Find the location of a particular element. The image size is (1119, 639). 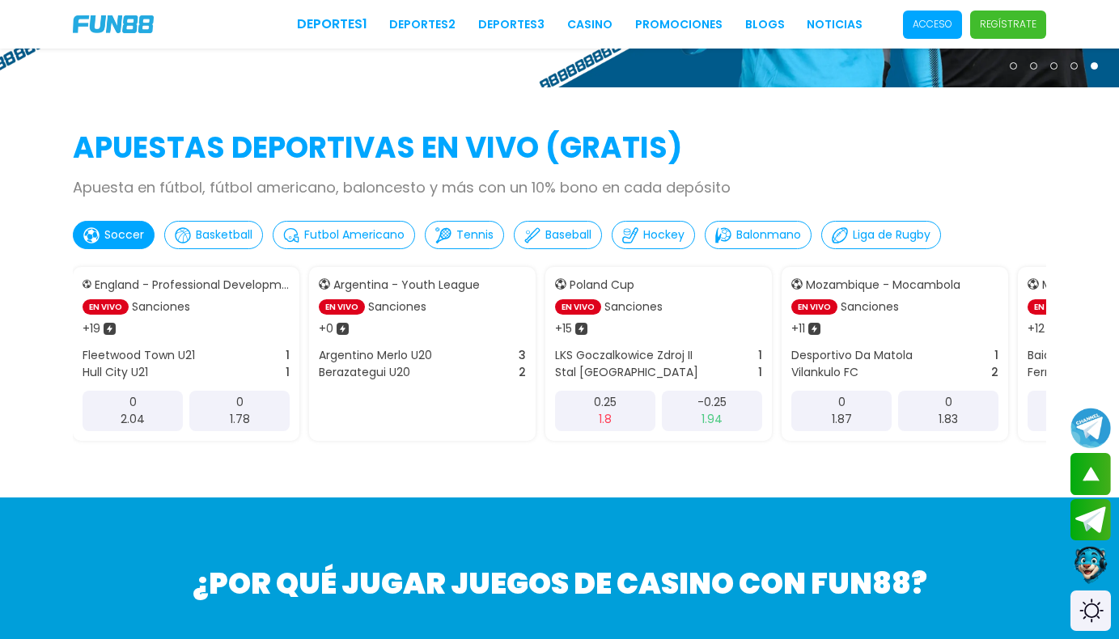

p: Argentino Merlo U20 is located at coordinates (375, 355).